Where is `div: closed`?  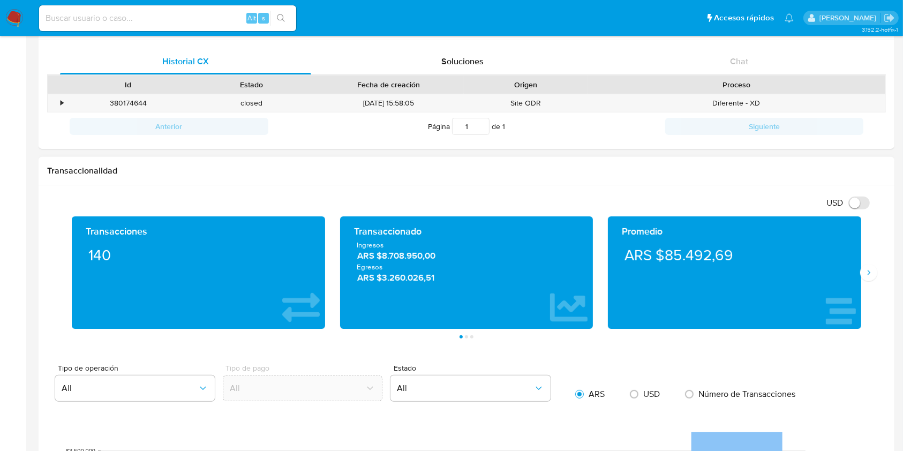
div: closed is located at coordinates (252, 103).